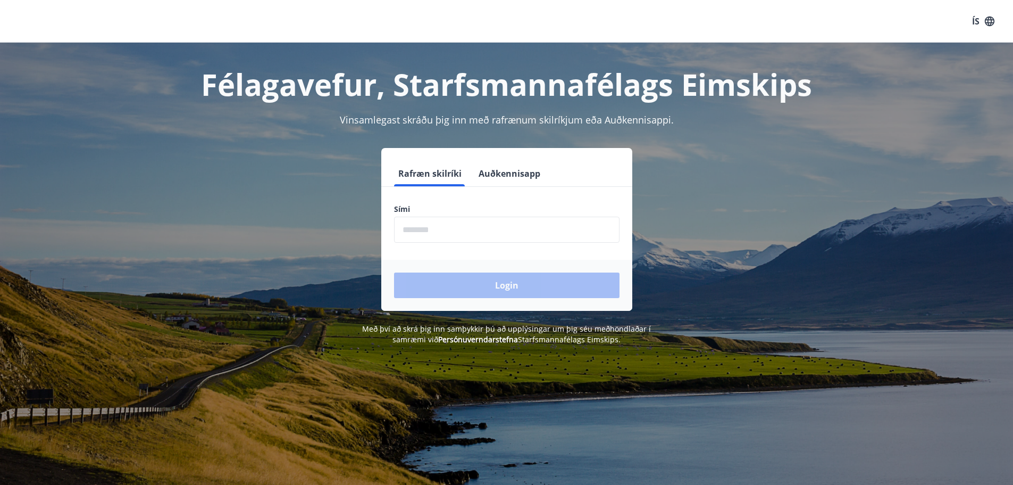  What do you see at coordinates (983, 21) in the screenshot?
I see `button: ÍS` at bounding box center [983, 21].